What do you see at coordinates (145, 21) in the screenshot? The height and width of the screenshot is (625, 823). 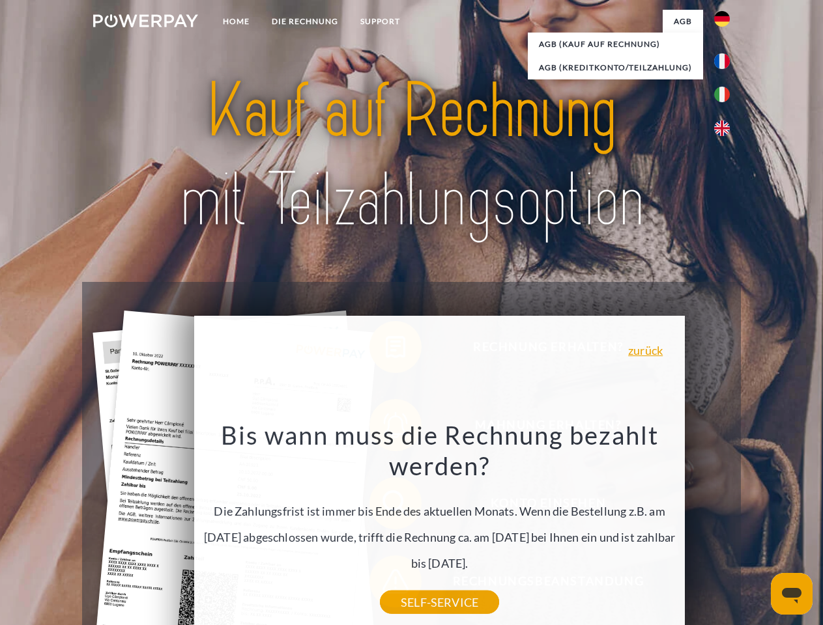 I see `img: logo-powerpay-white.svg` at bounding box center [145, 21].